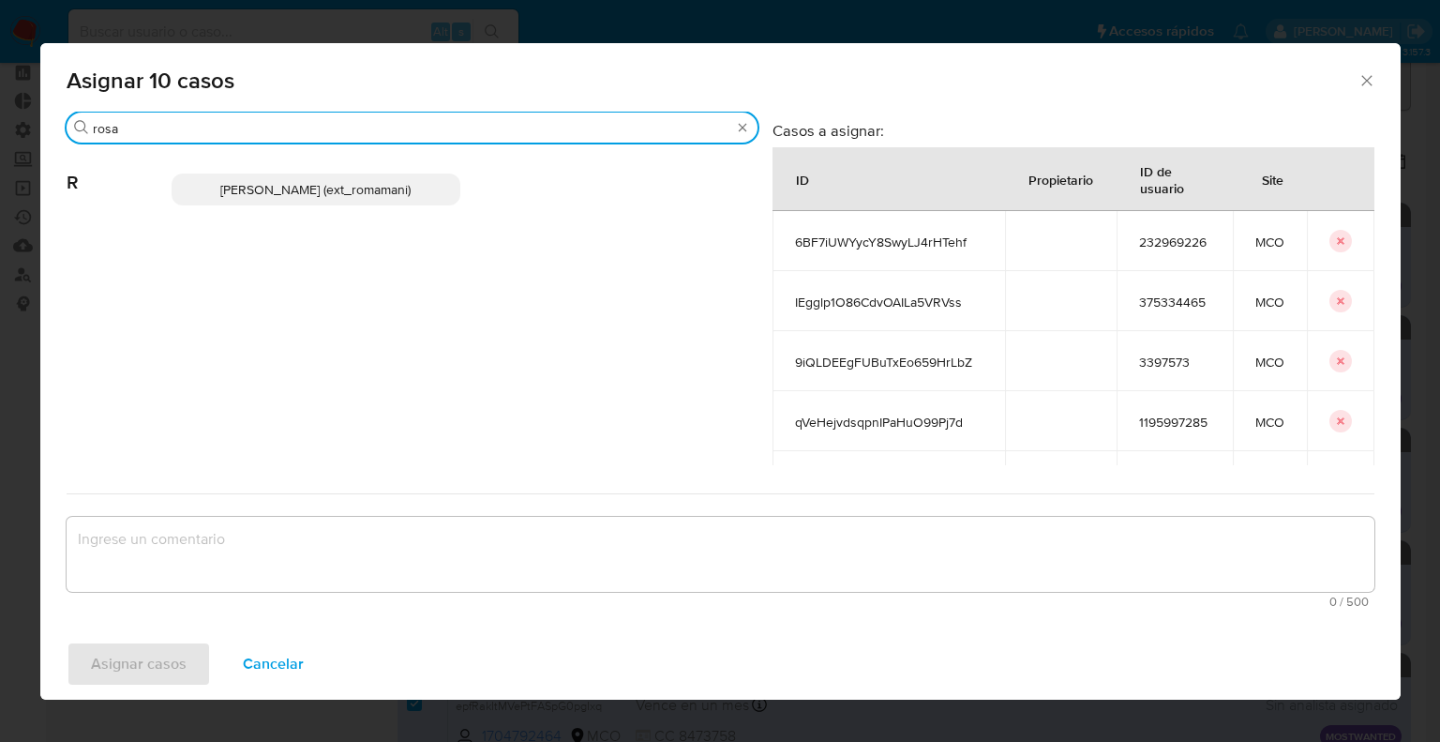 The width and height of the screenshot is (1440, 742). I want to click on span: R, so click(119, 169).